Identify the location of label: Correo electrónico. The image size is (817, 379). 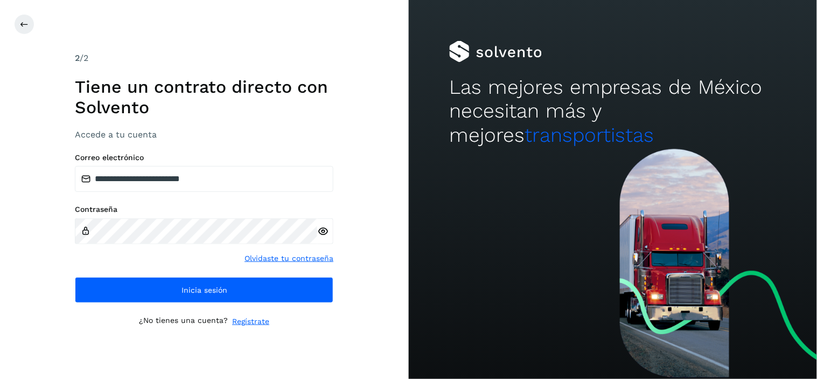
(204, 157).